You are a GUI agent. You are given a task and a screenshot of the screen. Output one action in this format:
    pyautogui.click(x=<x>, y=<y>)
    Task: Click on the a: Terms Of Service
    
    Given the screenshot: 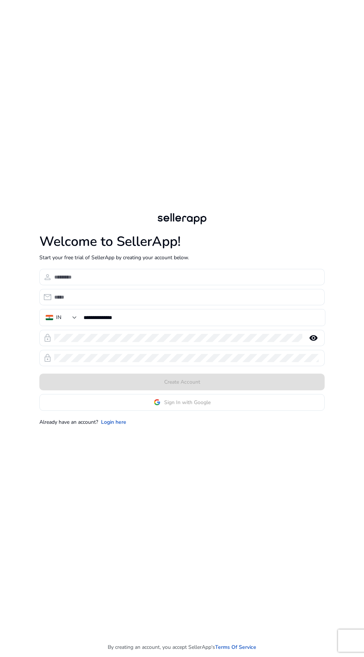 What is the action you would take?
    pyautogui.click(x=236, y=647)
    